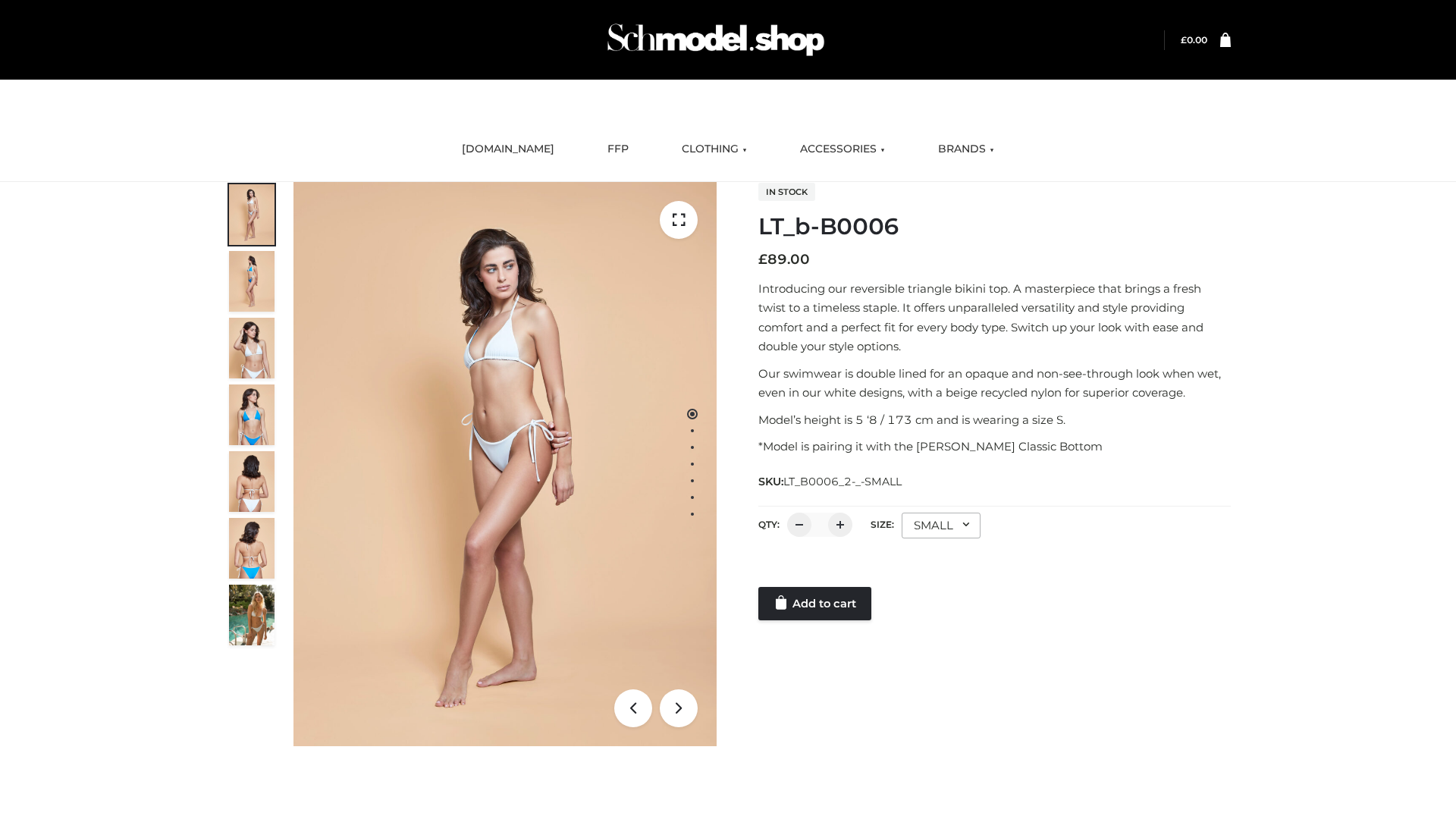 The height and width of the screenshot is (819, 1456). What do you see at coordinates (881, 524) in the screenshot?
I see `label: Size:` at bounding box center [881, 524].